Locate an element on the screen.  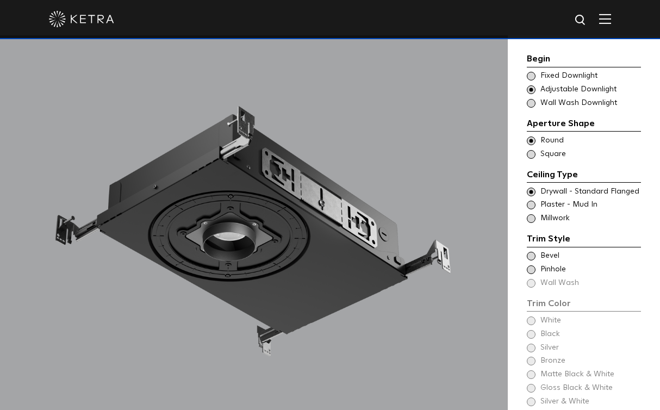
span: Bevel is located at coordinates (589, 256).